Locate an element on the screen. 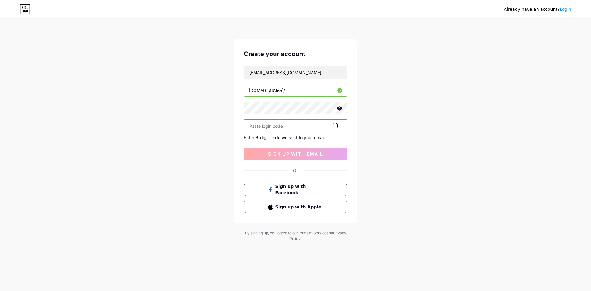  button: Sign up with Facebook is located at coordinates (295, 190).